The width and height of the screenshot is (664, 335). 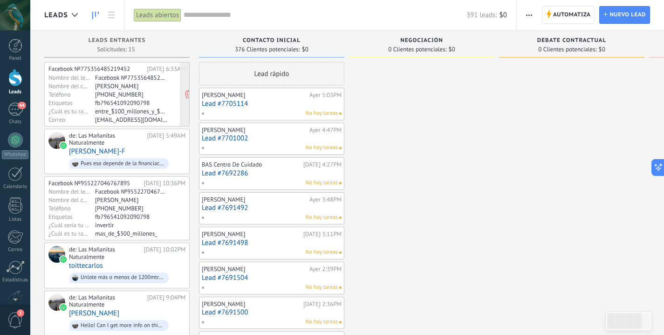 I want to click on a: Automatiza, so click(x=569, y=15).